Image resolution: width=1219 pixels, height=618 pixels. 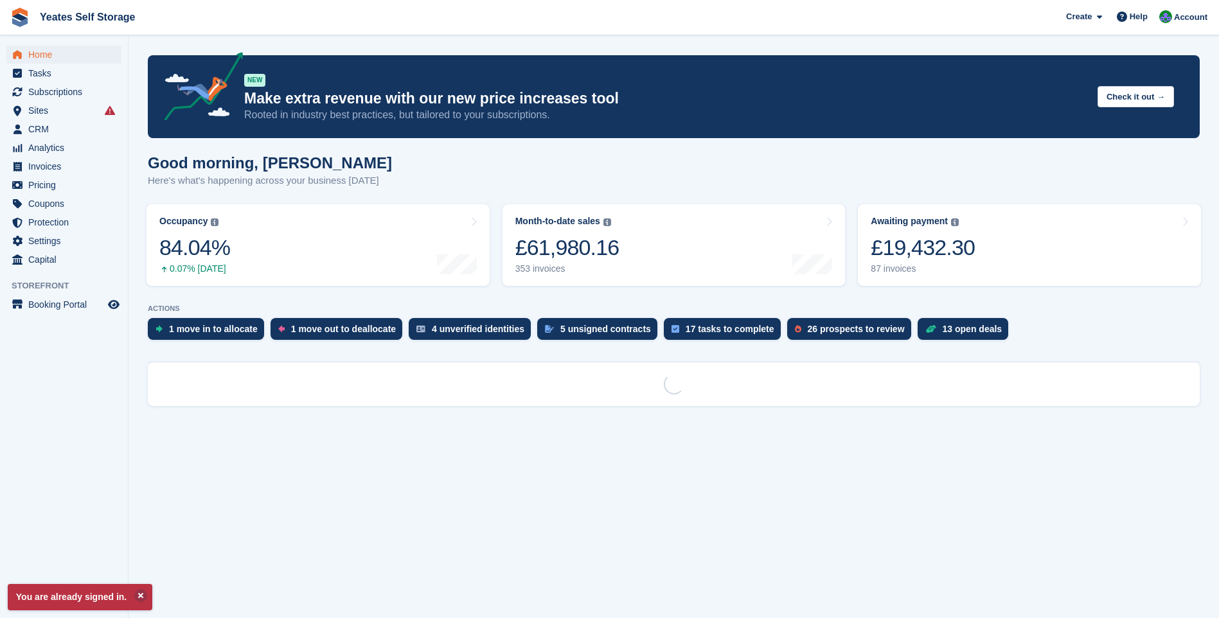 What do you see at coordinates (558, 221) in the screenshot?
I see `div: Month-to-date sales` at bounding box center [558, 221].